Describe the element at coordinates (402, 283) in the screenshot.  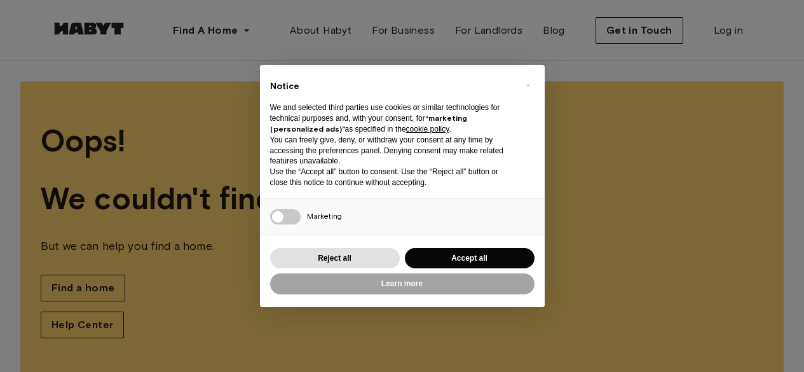
I see `button: Learn more` at that location.